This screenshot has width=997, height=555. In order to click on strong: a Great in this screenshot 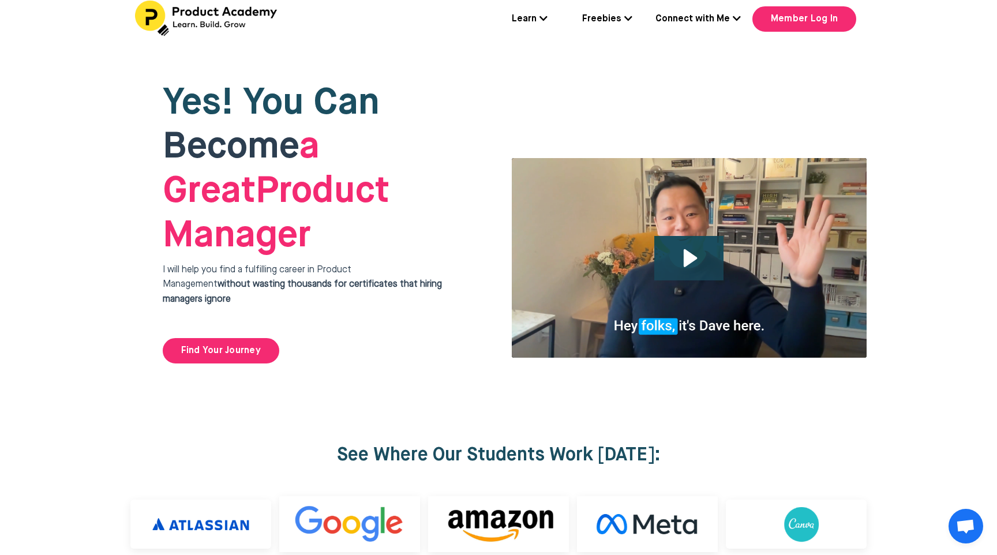, I will do `click(241, 169)`.